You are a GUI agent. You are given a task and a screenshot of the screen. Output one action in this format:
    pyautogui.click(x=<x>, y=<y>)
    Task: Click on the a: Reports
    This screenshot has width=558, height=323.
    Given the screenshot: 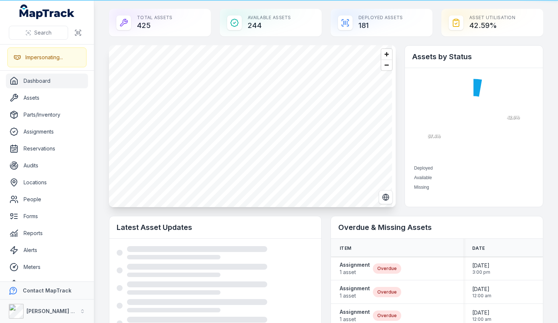 What is the action you would take?
    pyautogui.click(x=47, y=233)
    